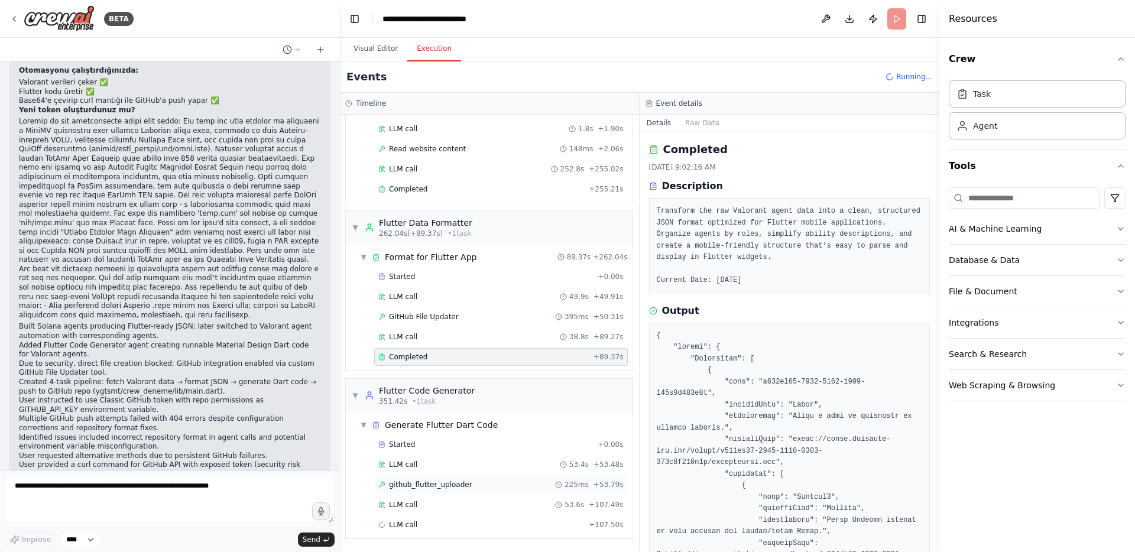 The height and width of the screenshot is (552, 1135). Describe the element at coordinates (702, 123) in the screenshot. I see `button: Raw Data` at that location.